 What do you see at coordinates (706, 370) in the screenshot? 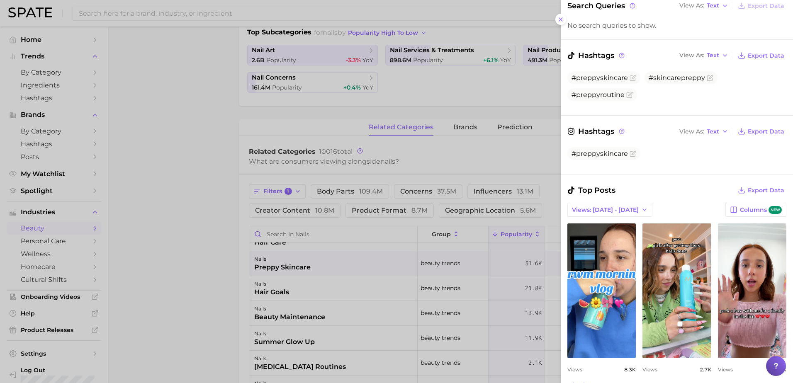
I see `span: 2.7k` at bounding box center [706, 370].